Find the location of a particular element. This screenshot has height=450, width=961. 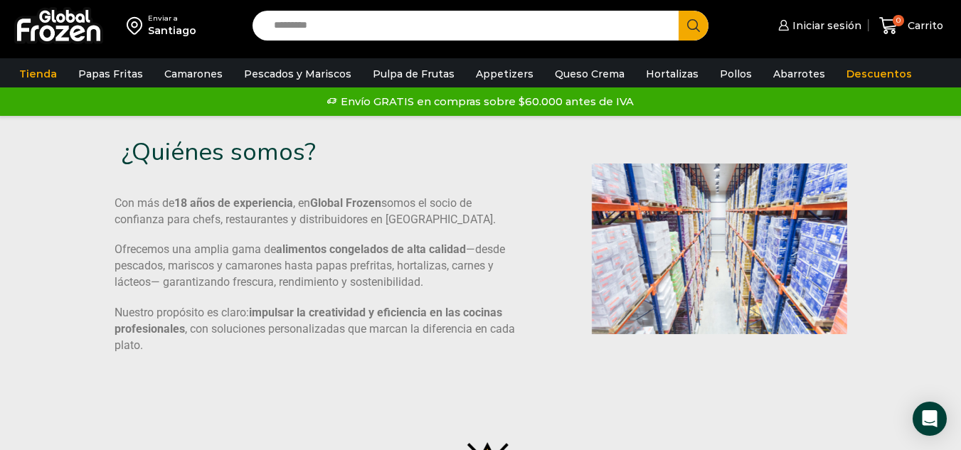

div: Santiago is located at coordinates (172, 31).